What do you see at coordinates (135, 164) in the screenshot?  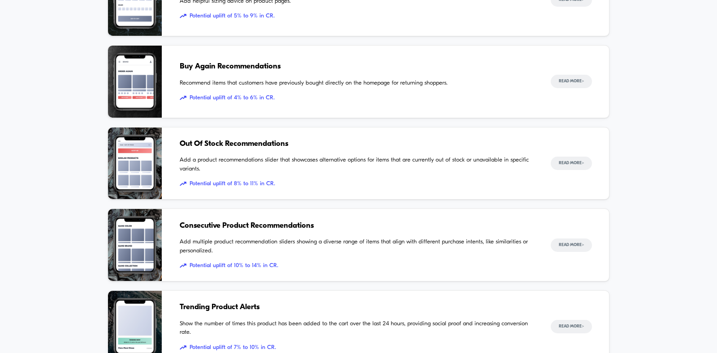 I see `img: Add a product recommendations slider that showcases alternative options for items that are curren...` at bounding box center [135, 164].